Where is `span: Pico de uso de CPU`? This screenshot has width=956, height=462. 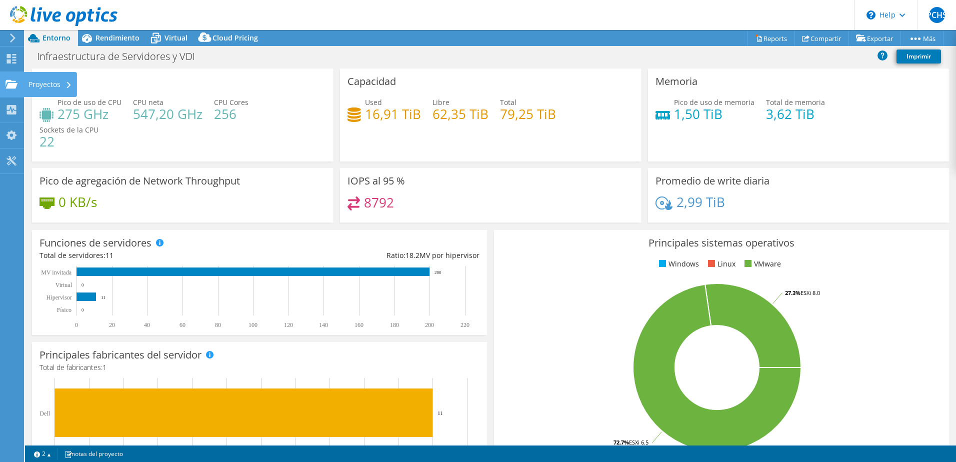 span: Pico de uso de CPU is located at coordinates (89, 102).